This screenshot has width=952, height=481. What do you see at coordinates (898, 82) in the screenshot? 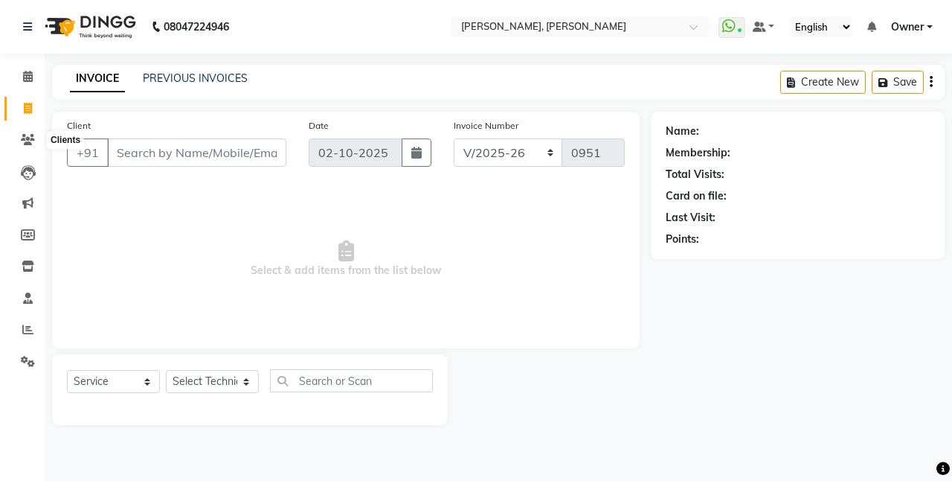
I see `button: Save` at bounding box center [898, 82].